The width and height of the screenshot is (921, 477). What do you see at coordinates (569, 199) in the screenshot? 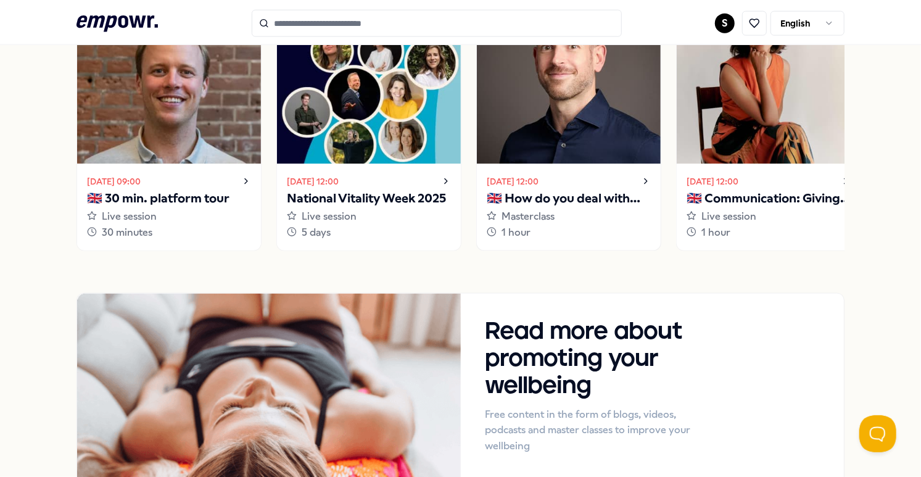
I see `p: 🇬🇧 How do you deal with your inner critic?` at bounding box center [569, 199].